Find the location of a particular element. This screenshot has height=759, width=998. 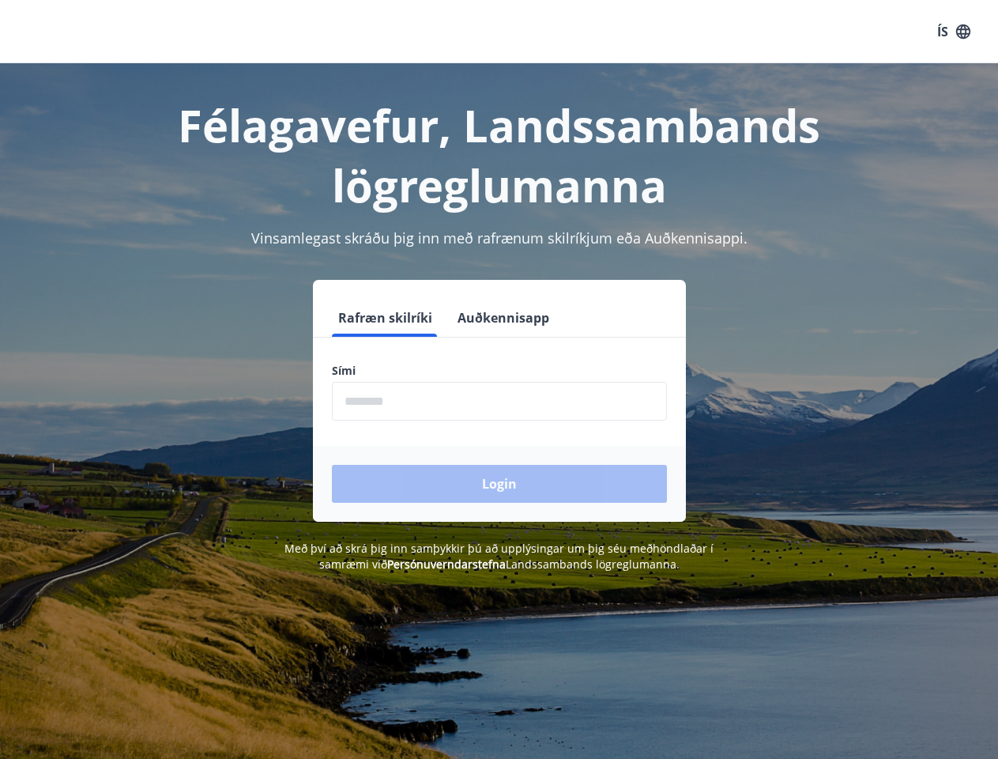

label: Sími is located at coordinates (499, 371).